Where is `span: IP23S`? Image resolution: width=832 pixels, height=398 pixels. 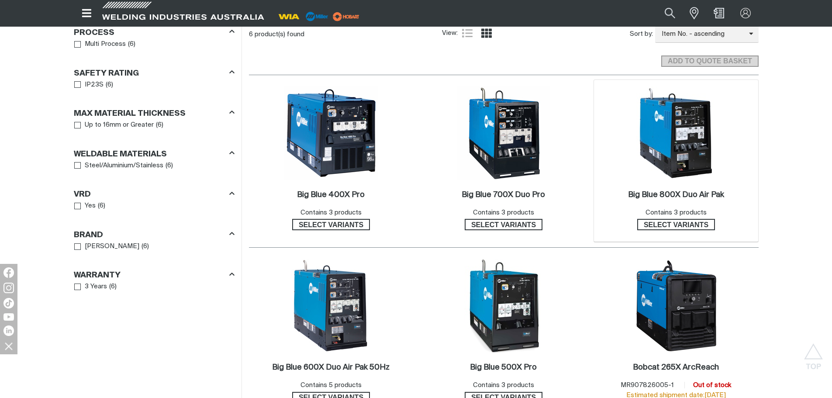
span: IP23S is located at coordinates (94, 85).